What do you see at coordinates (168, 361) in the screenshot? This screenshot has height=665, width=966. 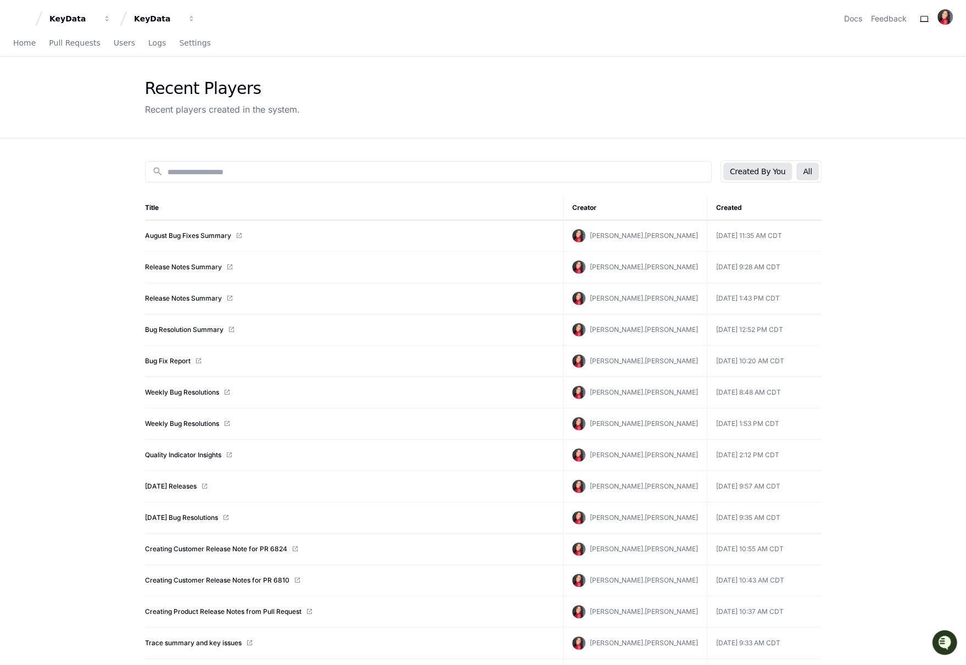 I see `a: Bug Fix Report` at bounding box center [168, 361].